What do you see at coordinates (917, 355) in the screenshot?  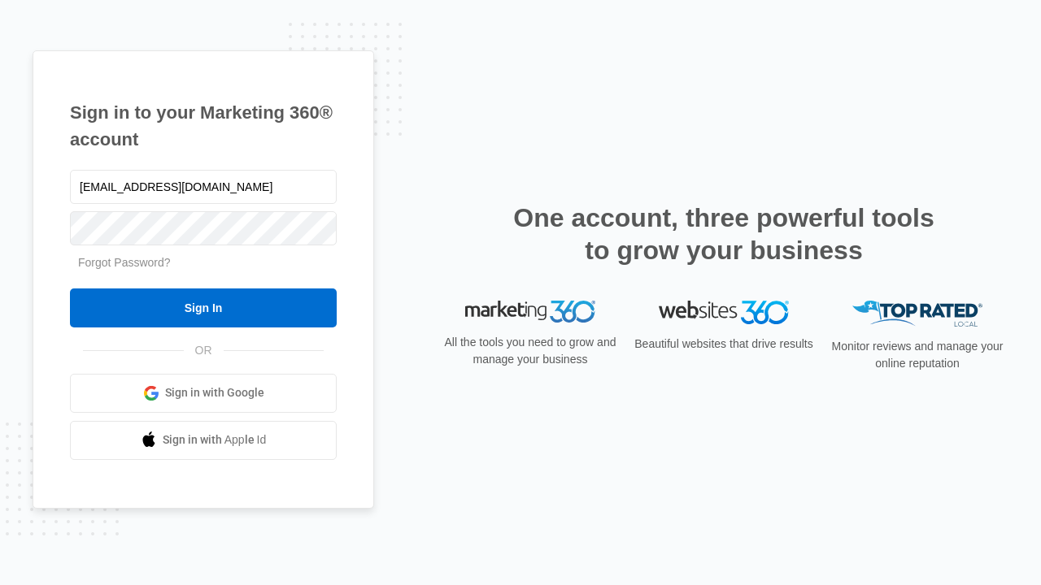 I see `p: Monitor reviews and manage your online reputation` at bounding box center [917, 355].